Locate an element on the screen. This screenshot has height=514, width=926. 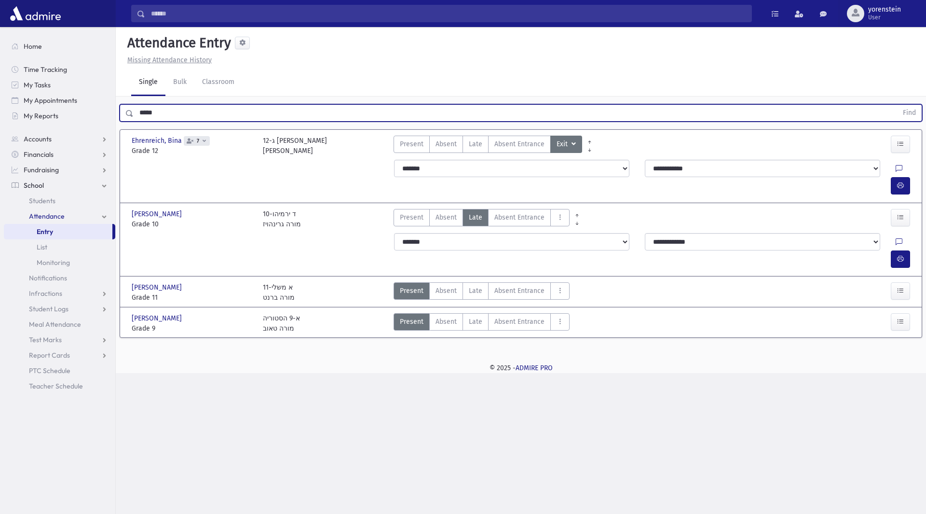
a: Missing Attendance History is located at coordinates (167, 60).